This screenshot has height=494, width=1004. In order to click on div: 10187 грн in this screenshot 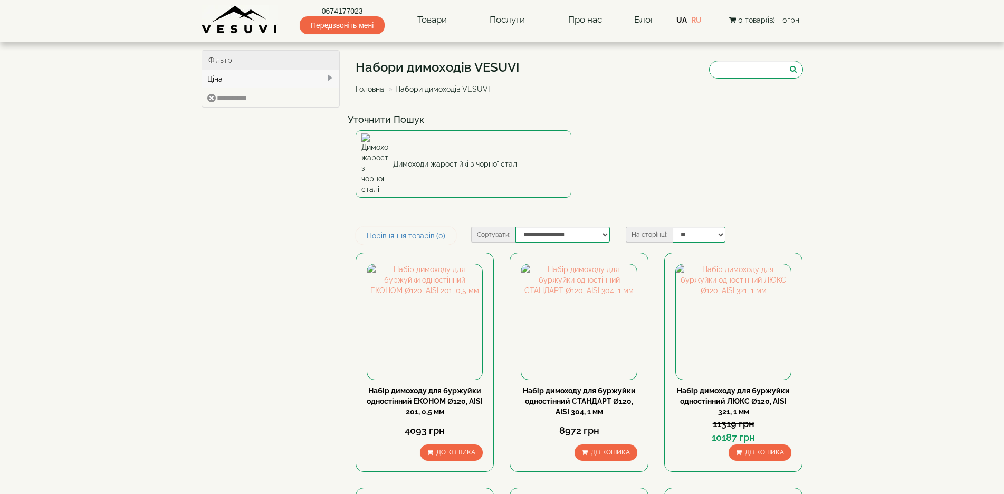, I will do `click(733, 438)`.